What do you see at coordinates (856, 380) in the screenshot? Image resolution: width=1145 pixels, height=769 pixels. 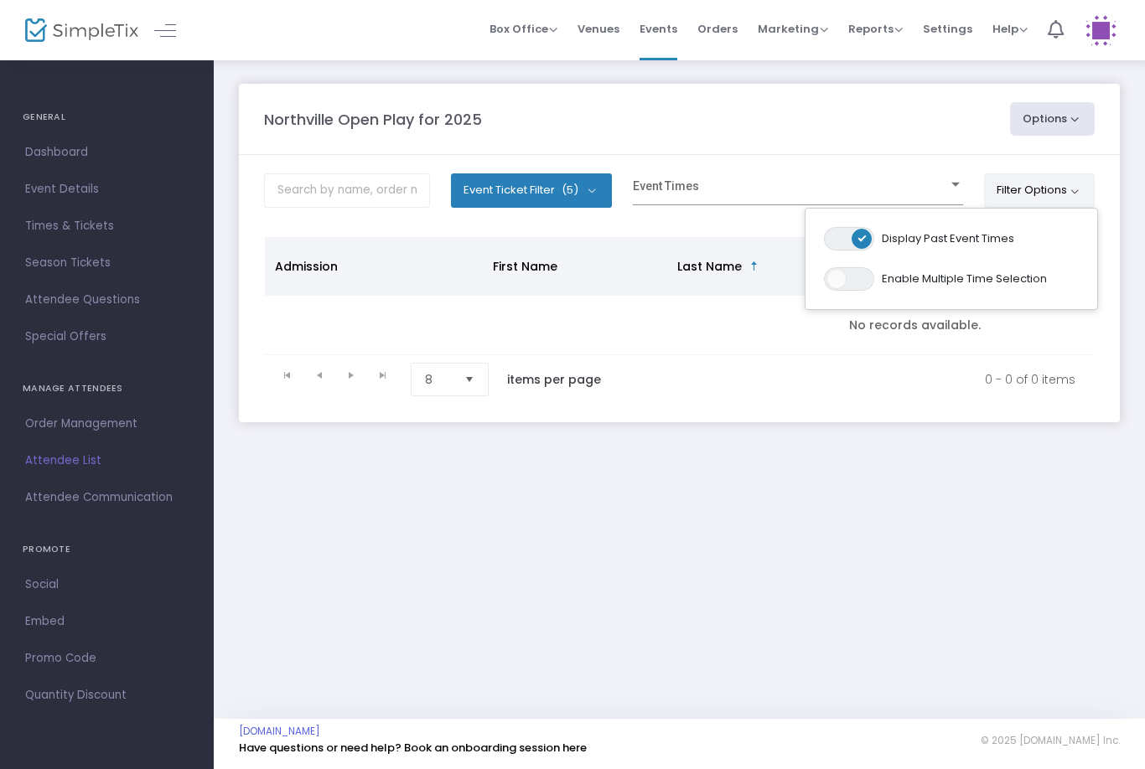 I see `kendo-pager-info: 0 - 0 of 0 items` at bounding box center [856, 380].